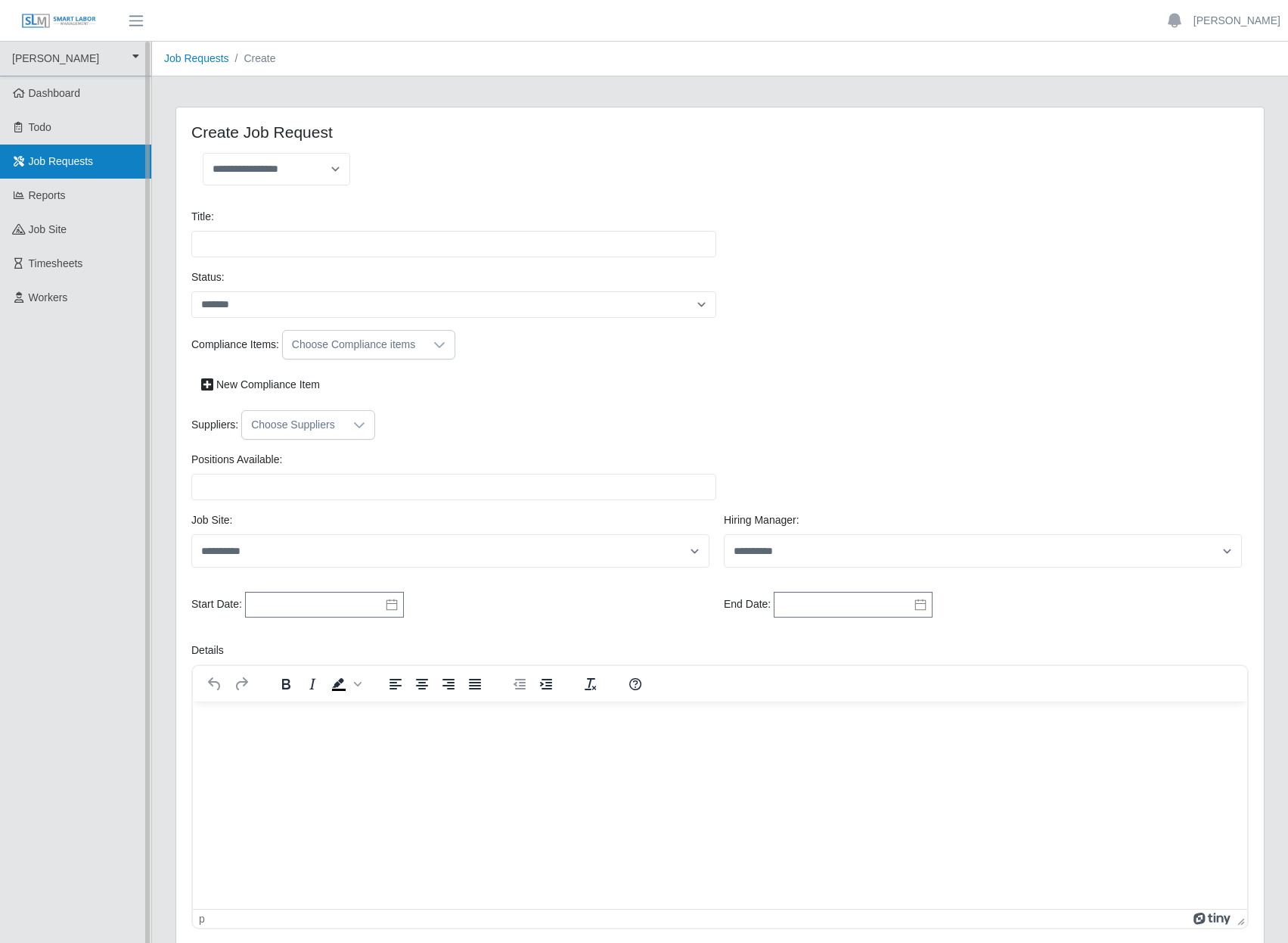 The image size is (1288, 943). Describe the element at coordinates (590, 684) in the screenshot. I see `button: Clear formatting` at that location.